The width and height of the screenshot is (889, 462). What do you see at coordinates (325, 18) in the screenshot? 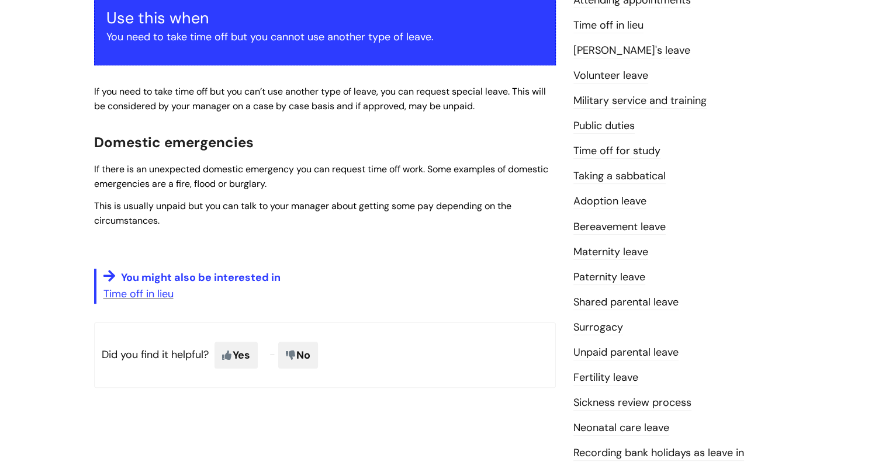
I see `h3: Use this when` at bounding box center [325, 18].